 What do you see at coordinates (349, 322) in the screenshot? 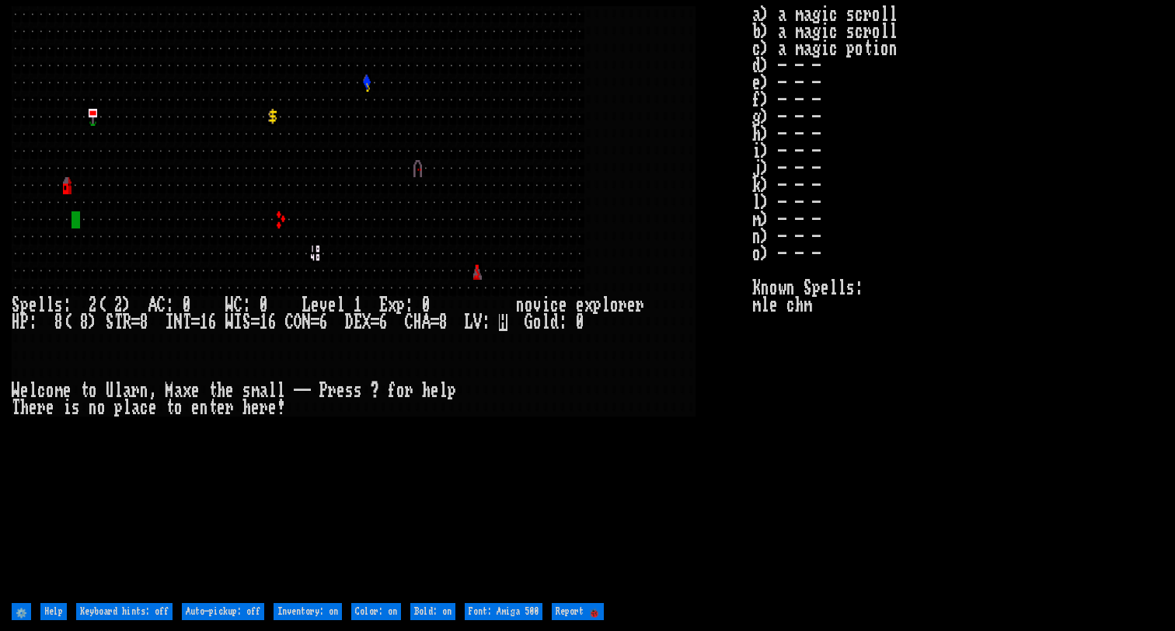
I see `div: D` at bounding box center [349, 322].